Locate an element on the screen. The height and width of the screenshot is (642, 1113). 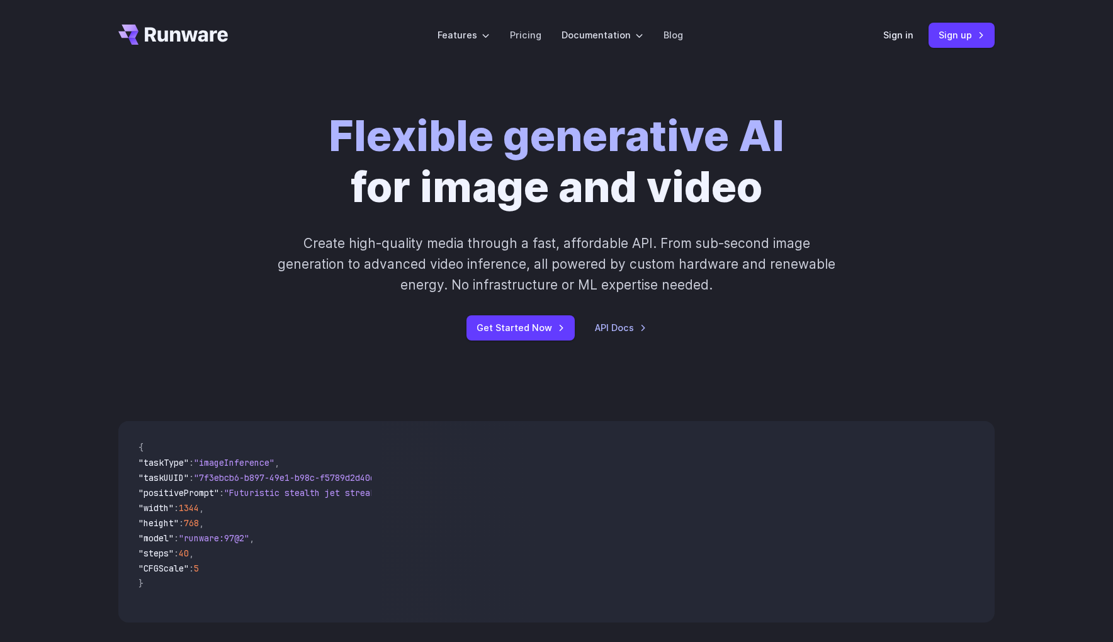
span: "Futuristic stealth jet streaking through a neon-lit cityscape with glowing purple exhaust" is located at coordinates (453, 493).